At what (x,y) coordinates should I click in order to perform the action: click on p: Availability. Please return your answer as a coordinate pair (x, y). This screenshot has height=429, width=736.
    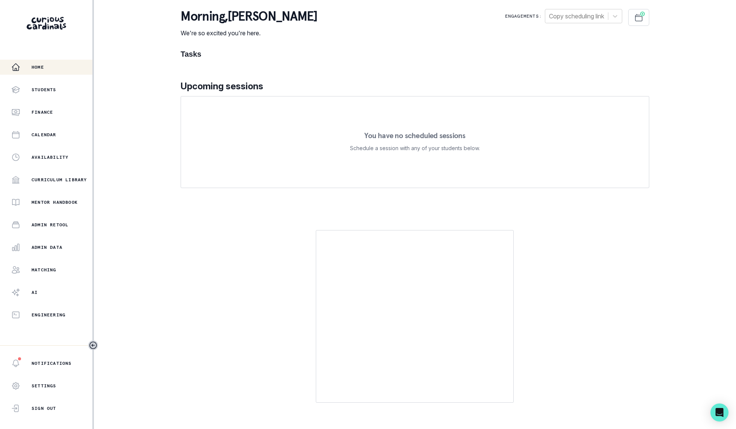
    Looking at the image, I should click on (50, 157).